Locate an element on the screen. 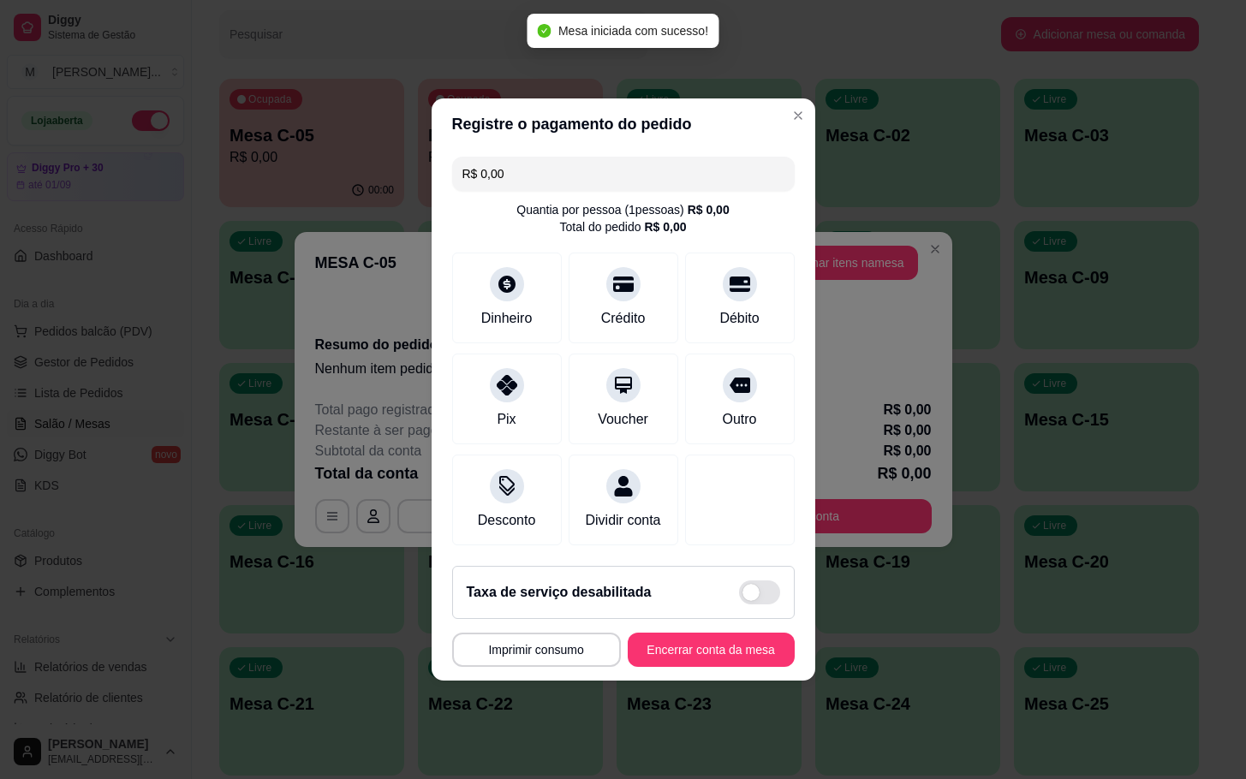 Image resolution: width=1246 pixels, height=779 pixels. button: Close is located at coordinates (798, 116).